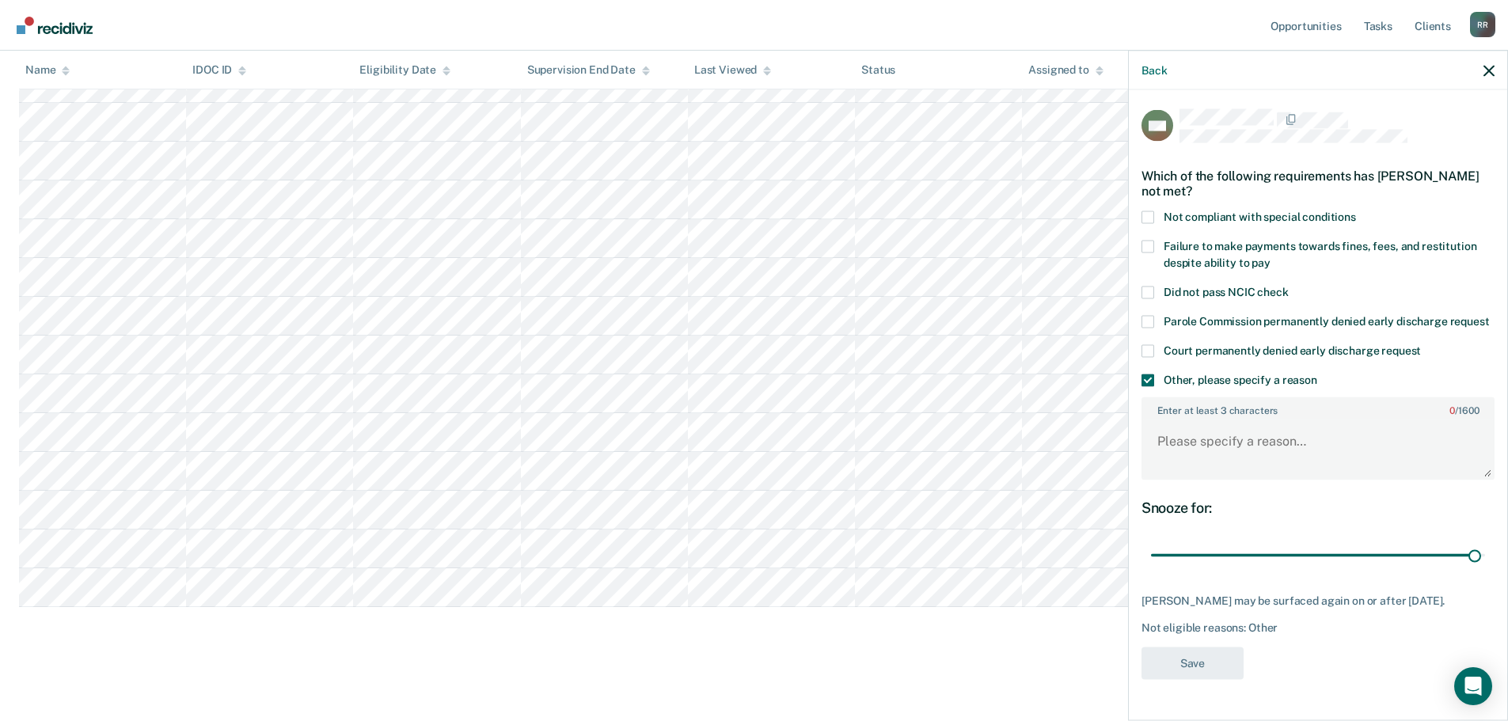 The width and height of the screenshot is (1508, 721). Describe the element at coordinates (1318, 507) in the screenshot. I see `div: Snooze for:` at that location.